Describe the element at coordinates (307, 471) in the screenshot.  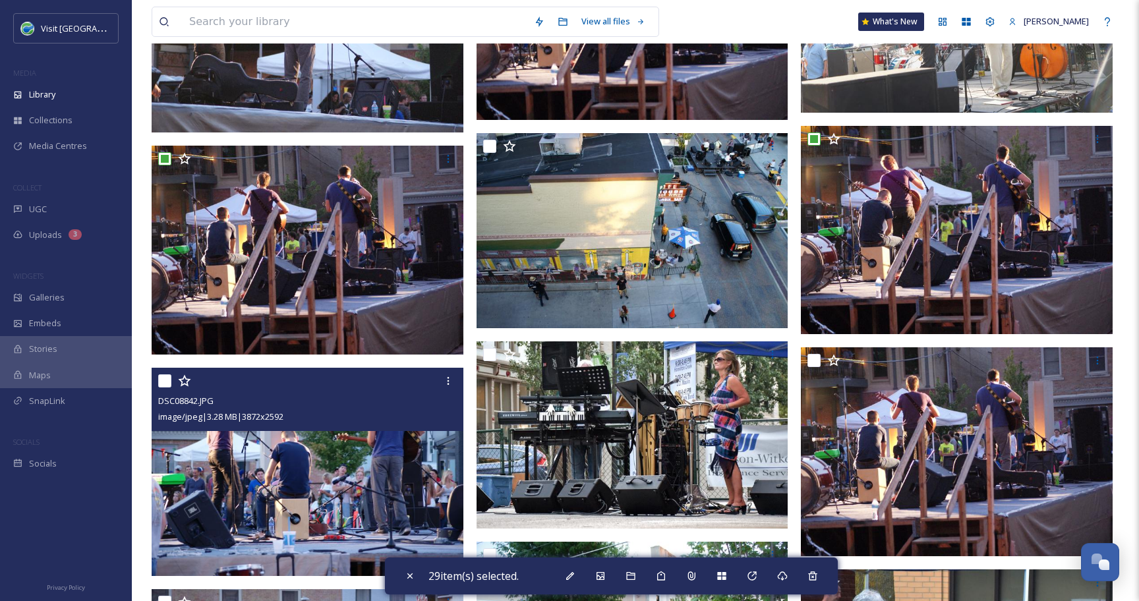
I see `img: DSC08842.JPG` at that location.